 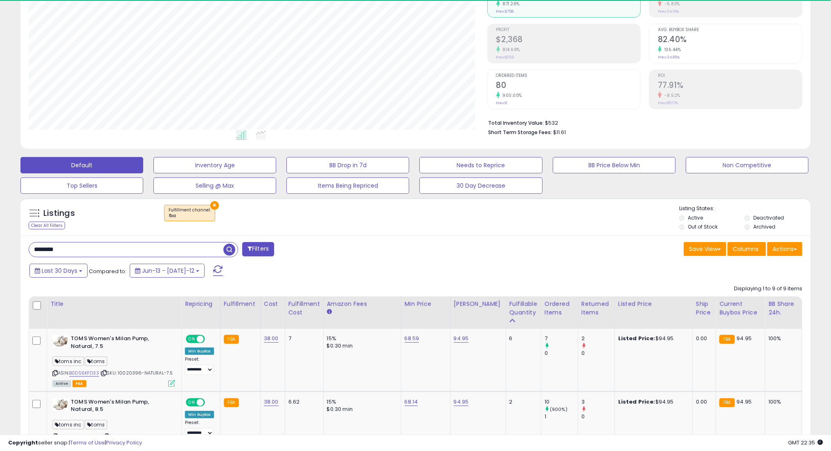 I want to click on small: 900.00%, so click(x=511, y=95).